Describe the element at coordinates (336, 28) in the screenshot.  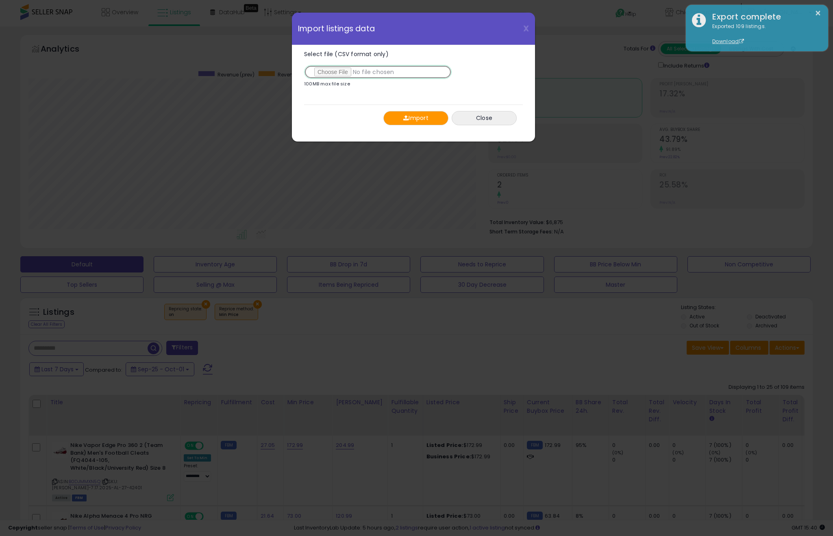
I see `span: Import listings data` at that location.